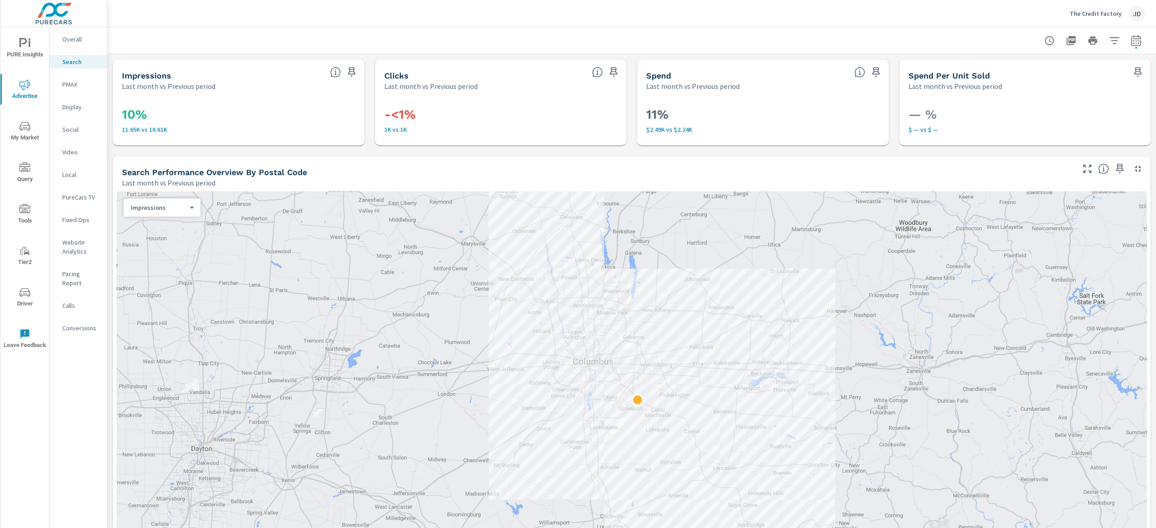  What do you see at coordinates (81, 328) in the screenshot?
I see `p: Conversions` at bounding box center [81, 328].